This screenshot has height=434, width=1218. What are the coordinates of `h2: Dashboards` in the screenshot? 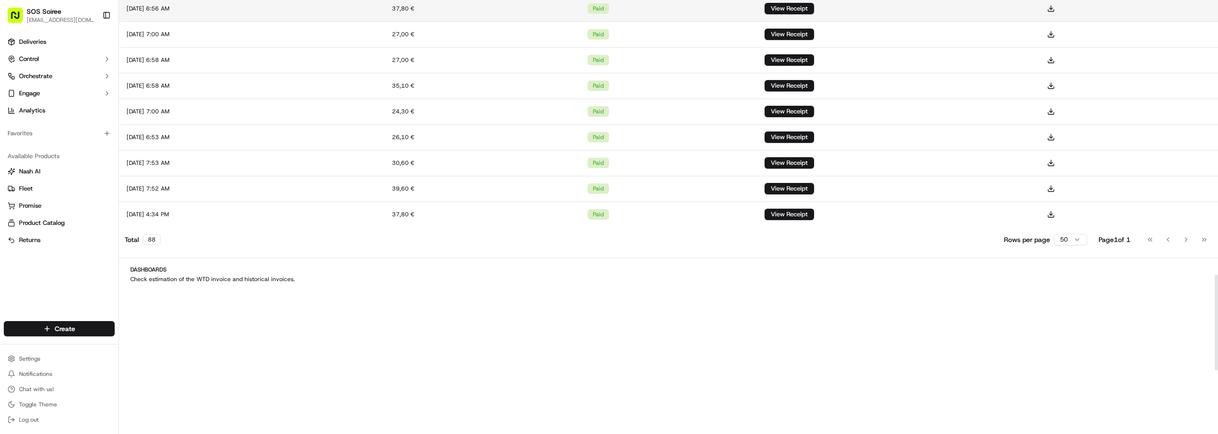 It's located at (669, 269).